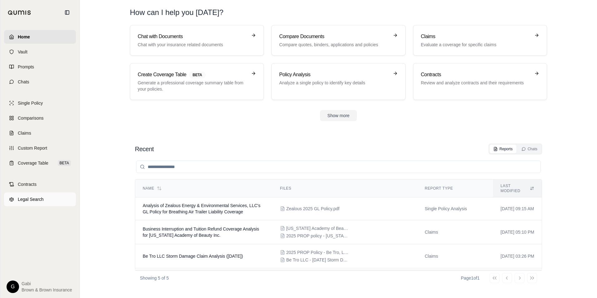 Image resolution: width=597 pixels, height=298 pixels. Describe the element at coordinates (334, 45) in the screenshot. I see `p: Compare quotes, binders, applications and policies` at that location.